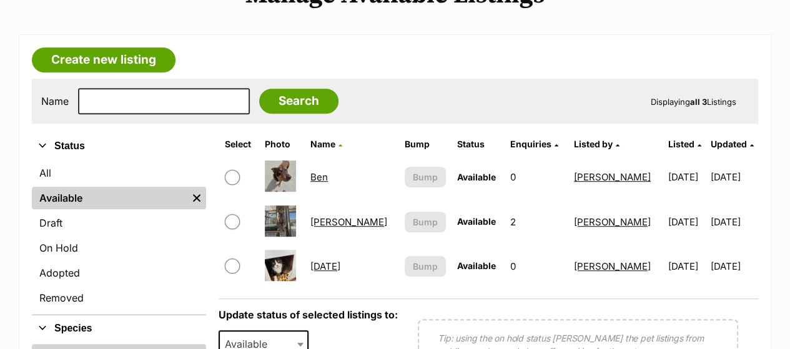 The height and width of the screenshot is (349, 790). What do you see at coordinates (119, 146) in the screenshot?
I see `button: Status` at bounding box center [119, 146].